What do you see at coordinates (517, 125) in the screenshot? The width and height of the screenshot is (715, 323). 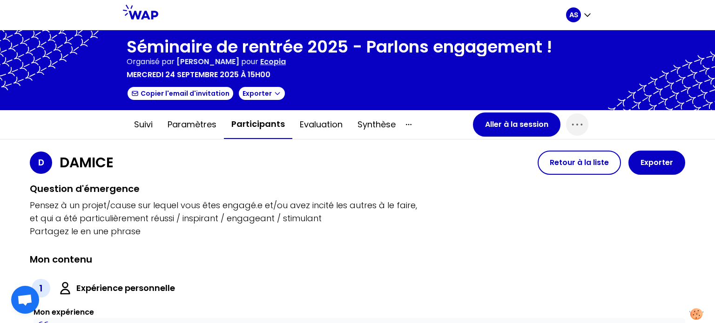 I see `button: Aller à la session` at bounding box center [517, 125].